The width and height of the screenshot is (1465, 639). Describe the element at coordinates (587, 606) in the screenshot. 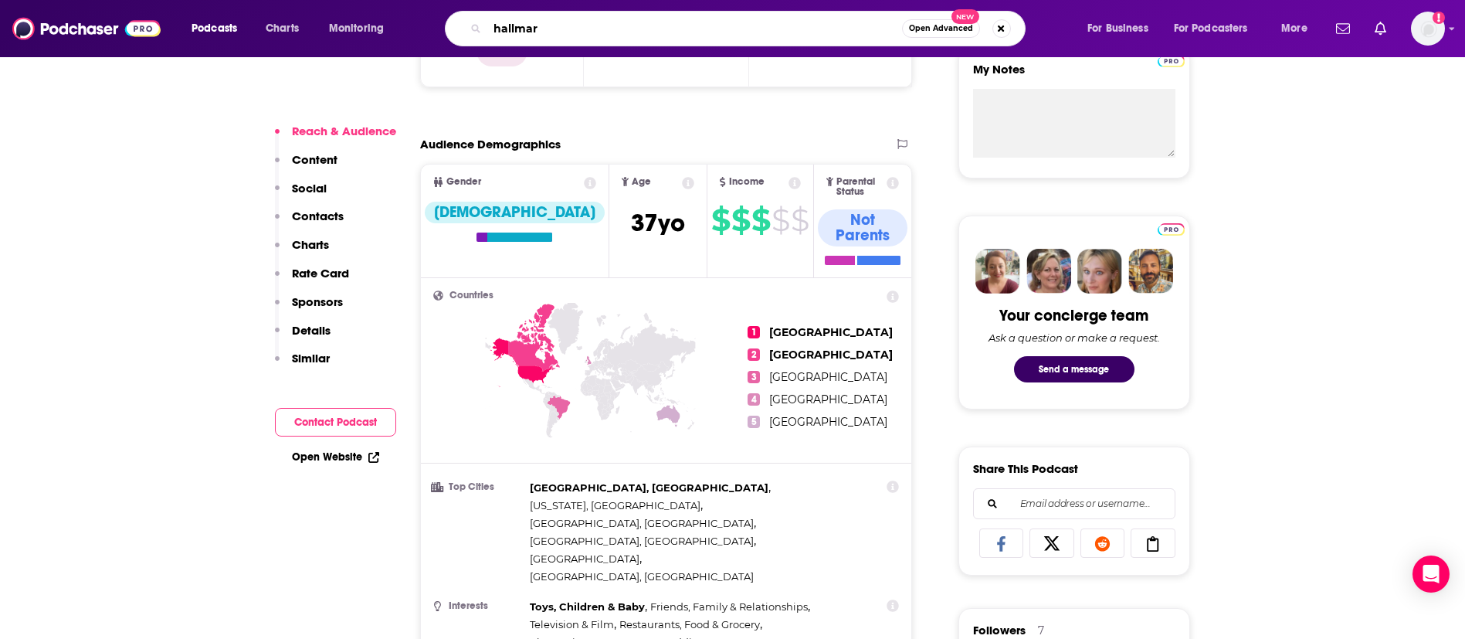

I see `span: Toys, Children & Baby` at that location.